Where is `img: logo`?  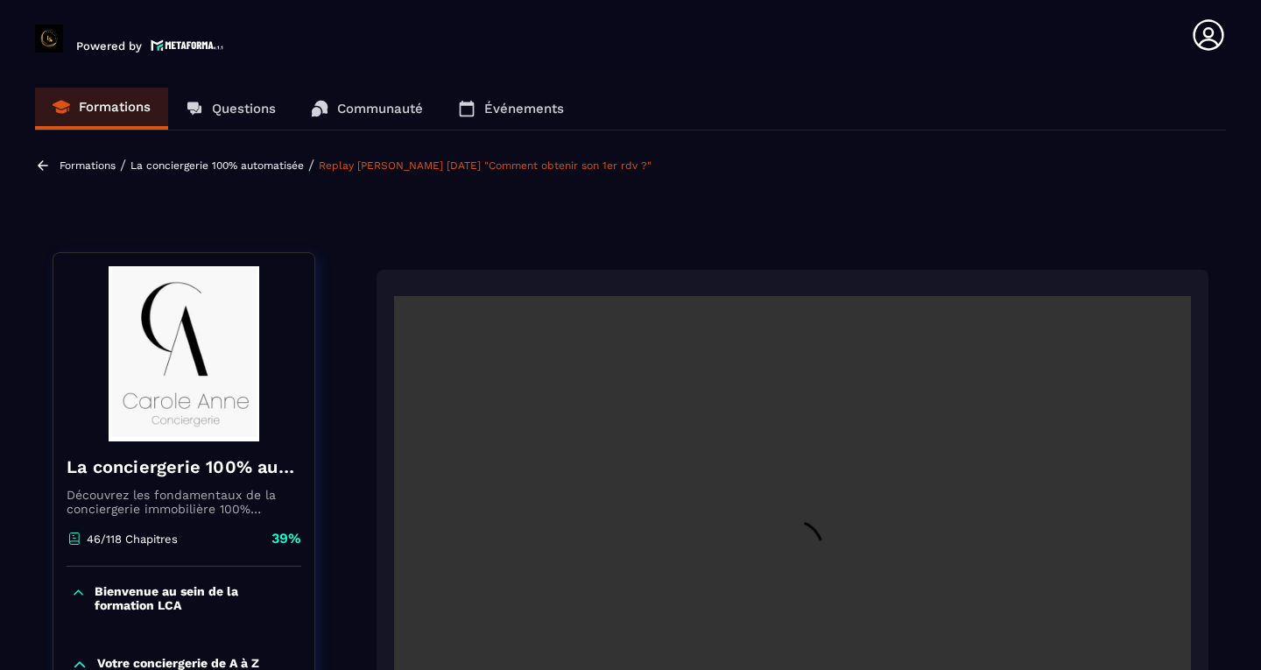 img: logo is located at coordinates (187, 45).